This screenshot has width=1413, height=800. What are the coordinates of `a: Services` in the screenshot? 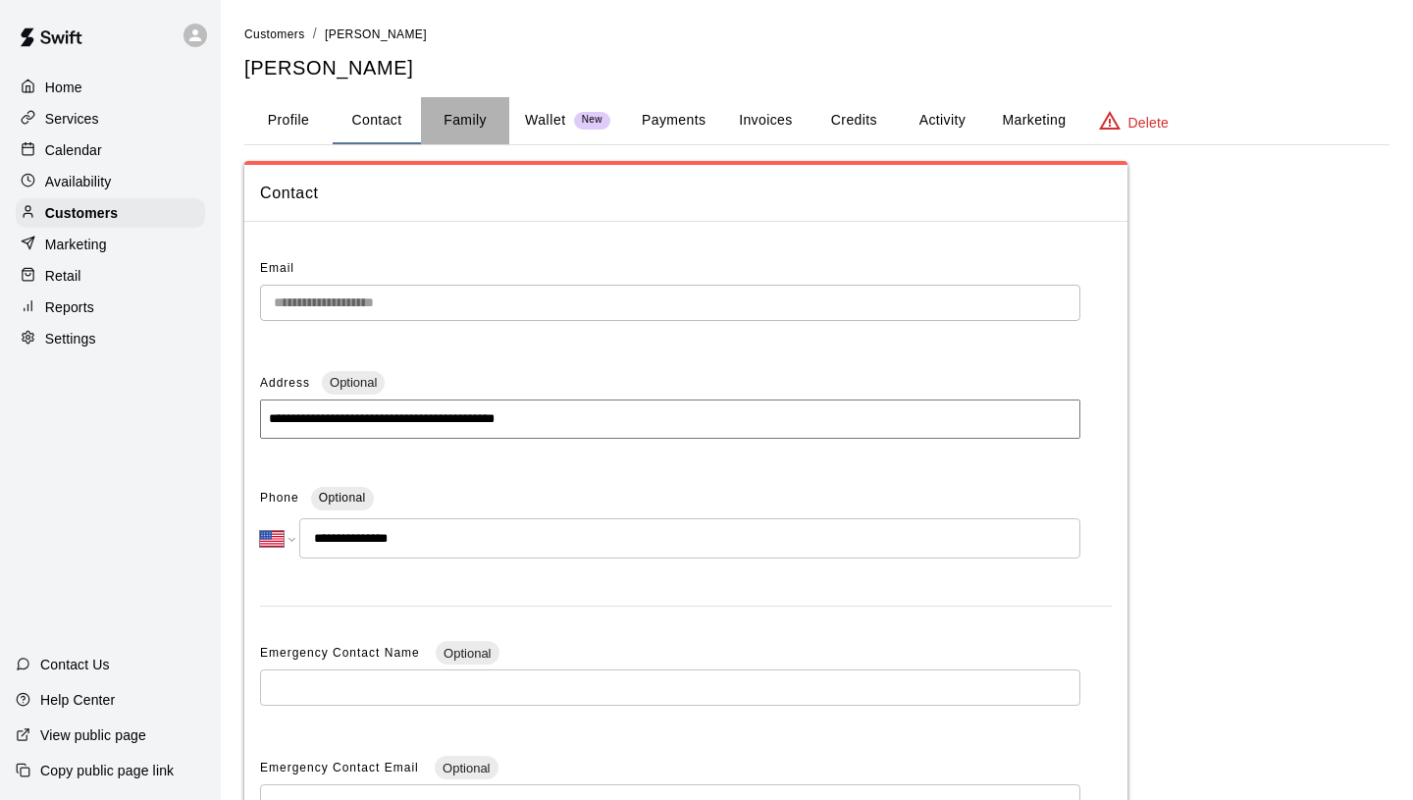 It's located at (110, 119).